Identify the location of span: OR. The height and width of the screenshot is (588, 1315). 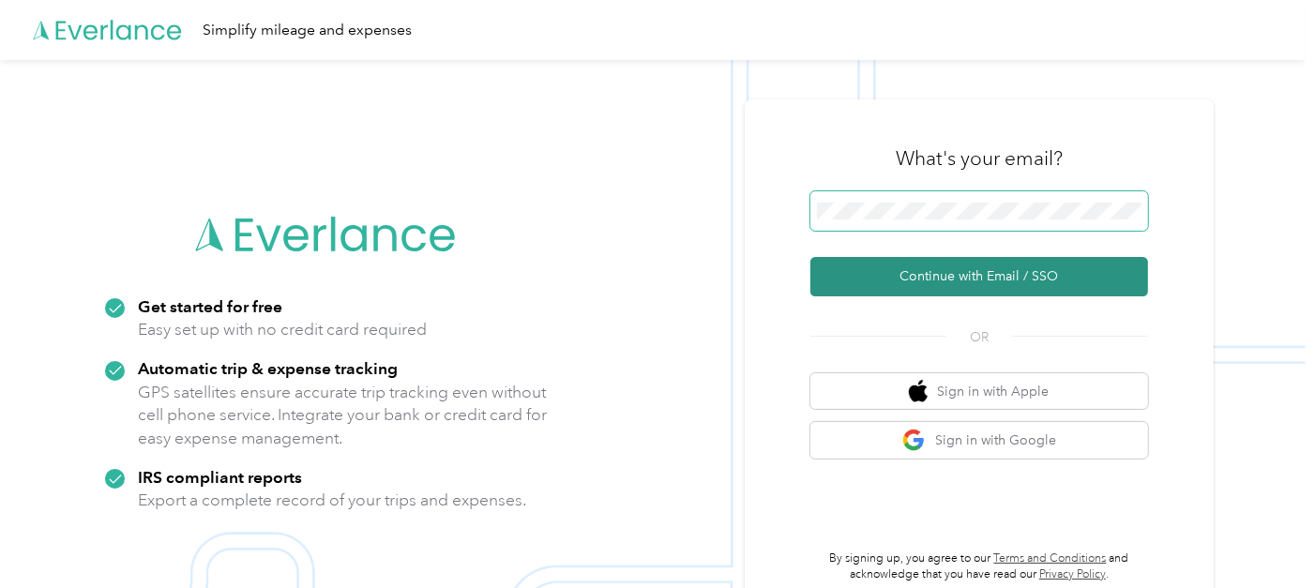
(979, 337).